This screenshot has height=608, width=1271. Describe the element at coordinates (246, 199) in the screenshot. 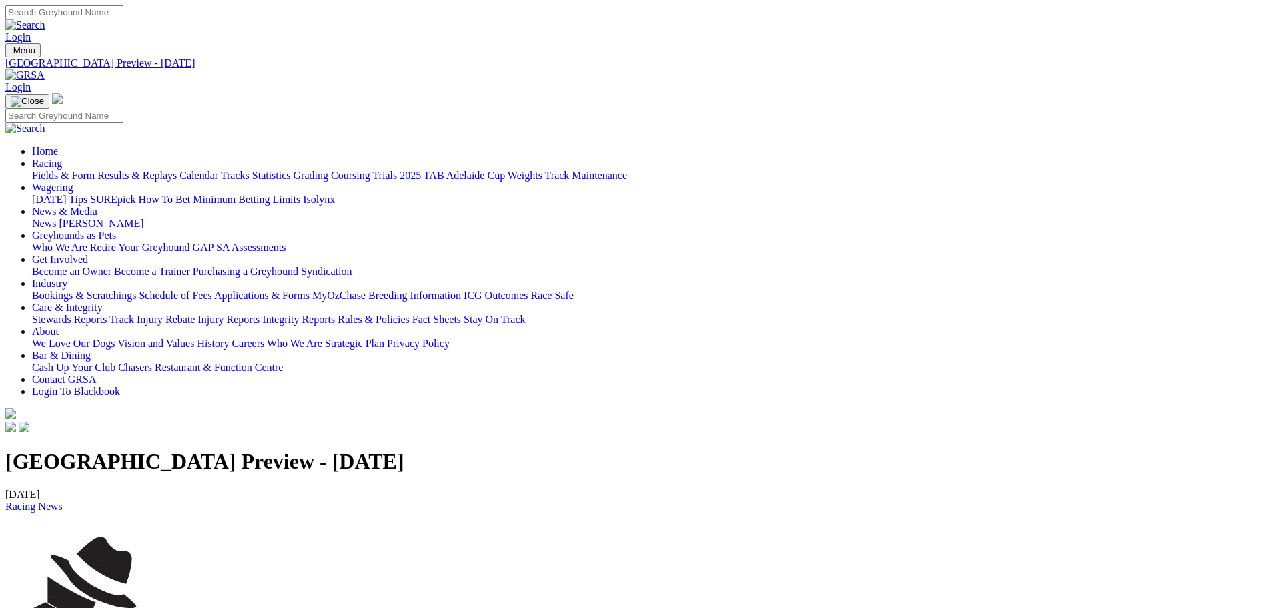

I see `a: Minimum Betting Limits` at that location.